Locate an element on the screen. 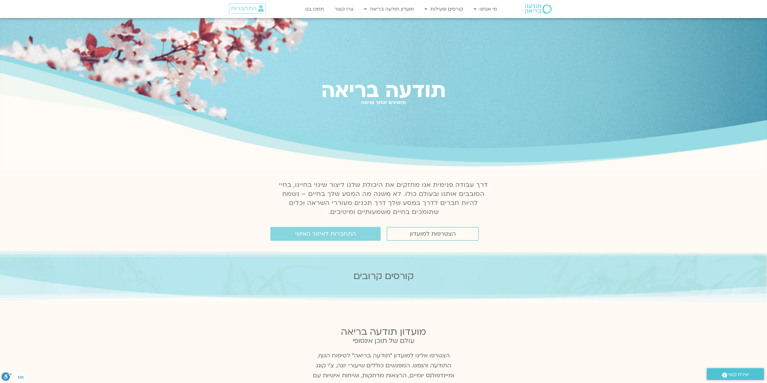 The height and width of the screenshot is (383, 767). a: מי אנחנו is located at coordinates (486, 9).